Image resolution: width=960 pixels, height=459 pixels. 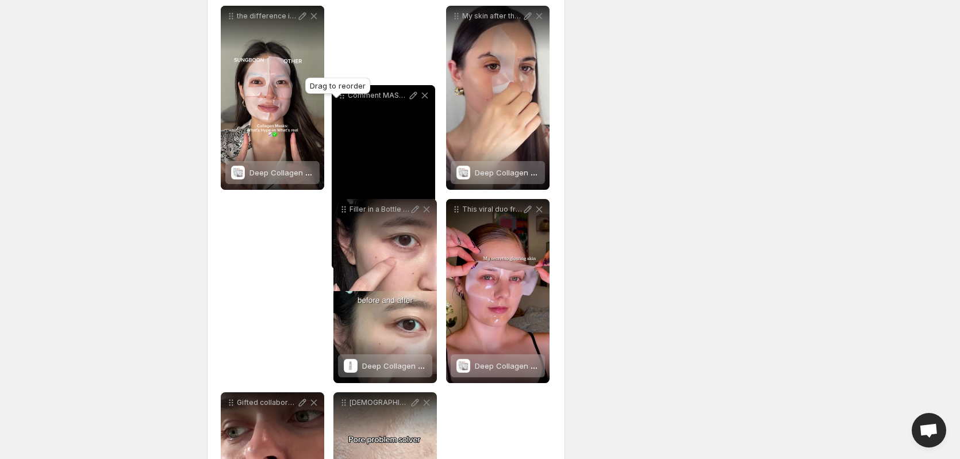 What do you see at coordinates (351, 366) in the screenshot?
I see `img: Deep Collagen Power Boosting Cream In Serum` at bounding box center [351, 366].